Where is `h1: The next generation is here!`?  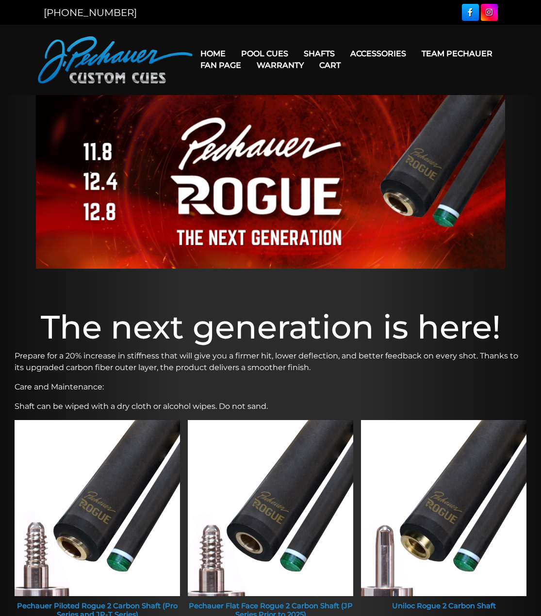 h1: The next generation is here! is located at coordinates (270, 327).